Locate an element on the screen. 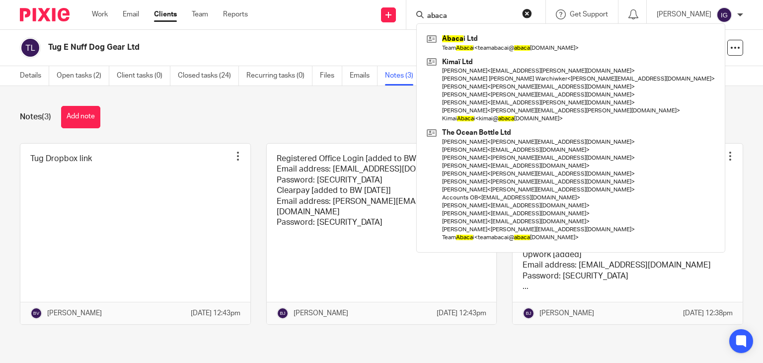 This screenshot has width=763, height=363. input: Search is located at coordinates (471, 16).